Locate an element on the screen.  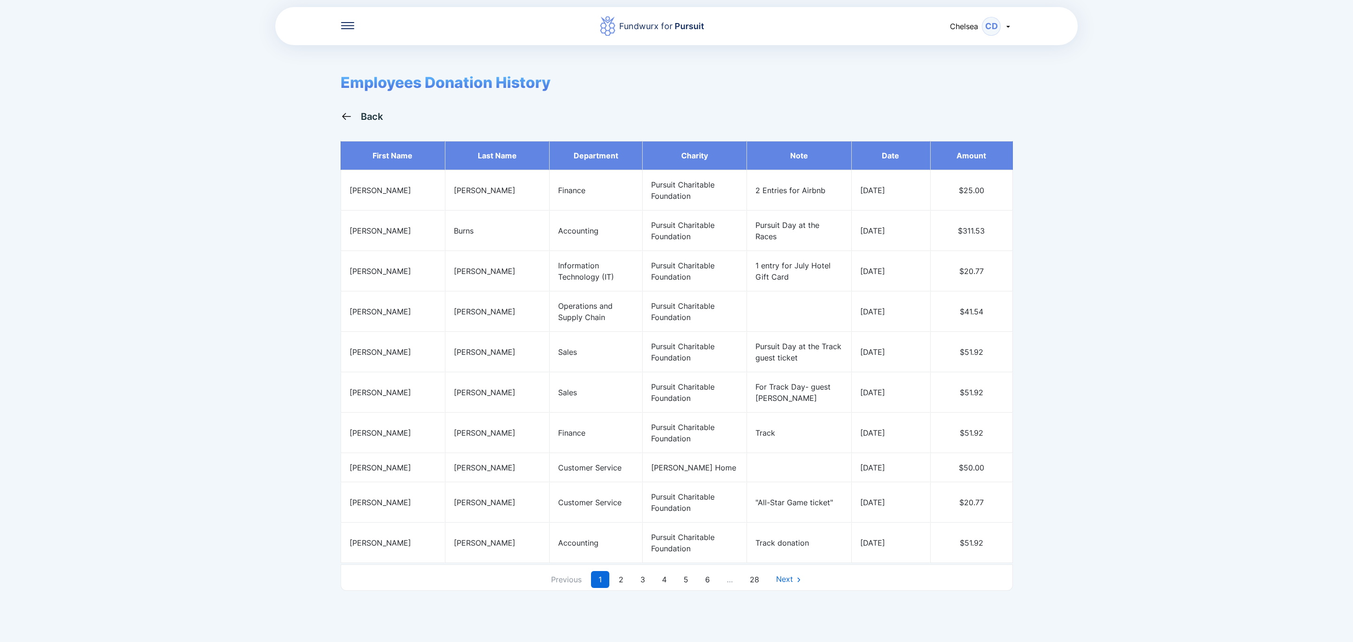
th: First name is located at coordinates (393, 156).